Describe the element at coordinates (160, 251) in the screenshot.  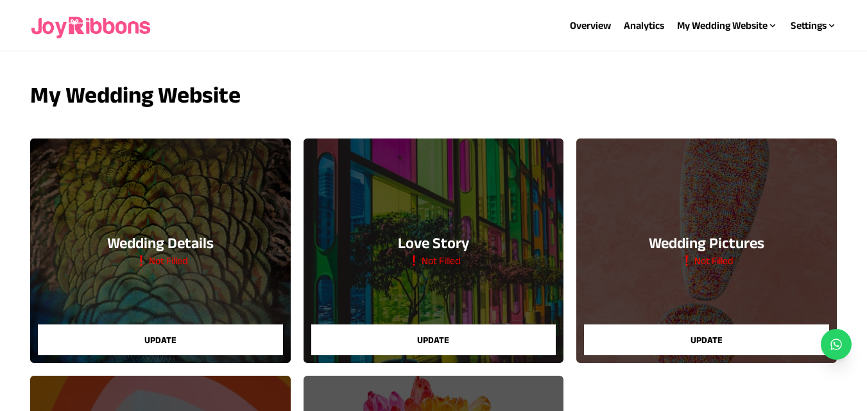
I see `a: Wedding DetailsNot FilledUpdate` at that location.